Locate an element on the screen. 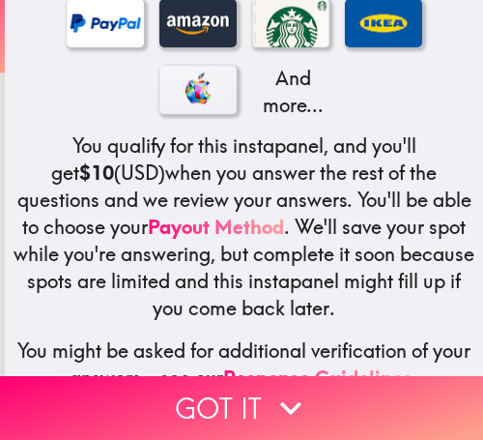 This screenshot has width=483, height=440. a: Response Guidelines is located at coordinates (318, 377).